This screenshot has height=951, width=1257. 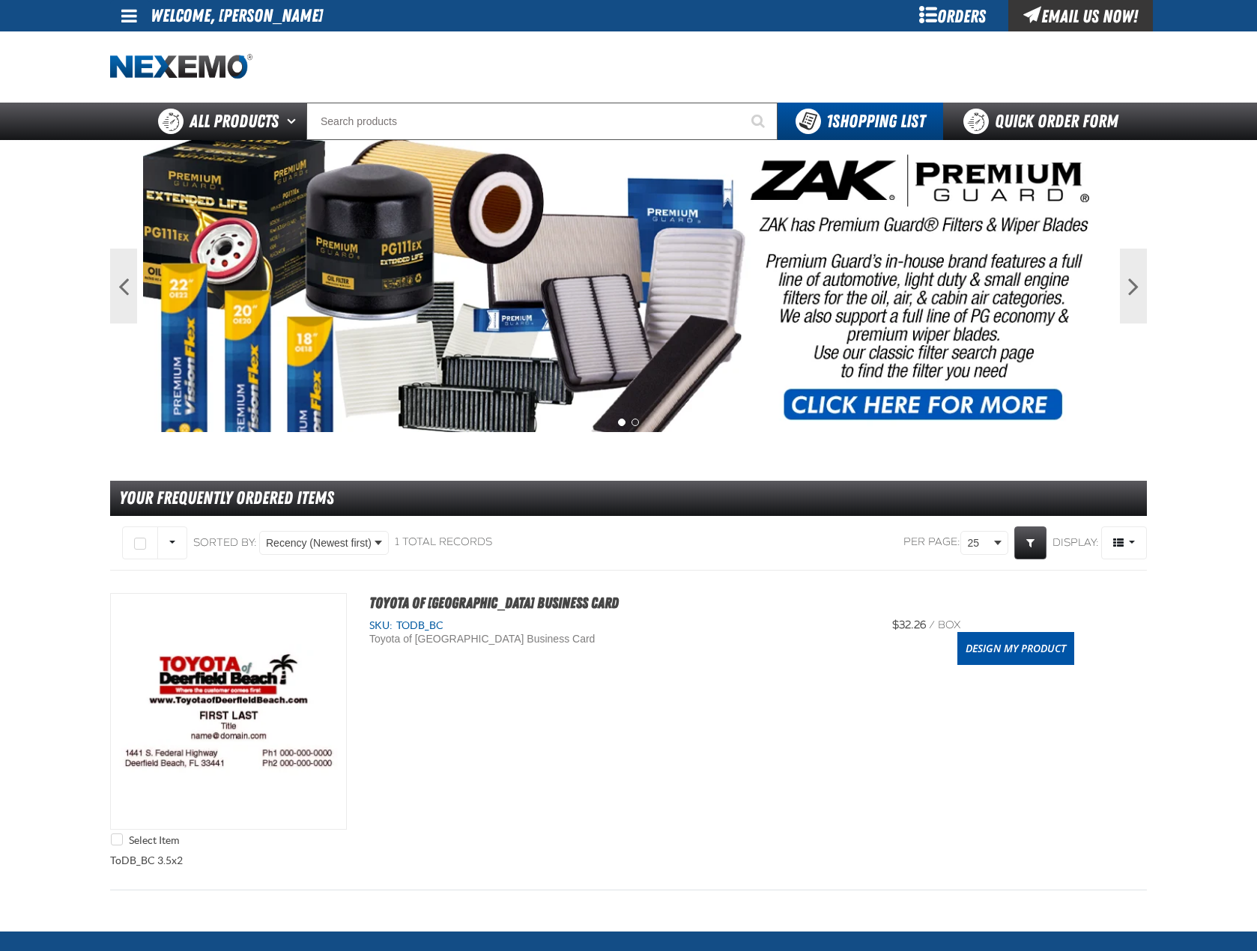 I want to click on button: 2 of 2, so click(x=635, y=422).